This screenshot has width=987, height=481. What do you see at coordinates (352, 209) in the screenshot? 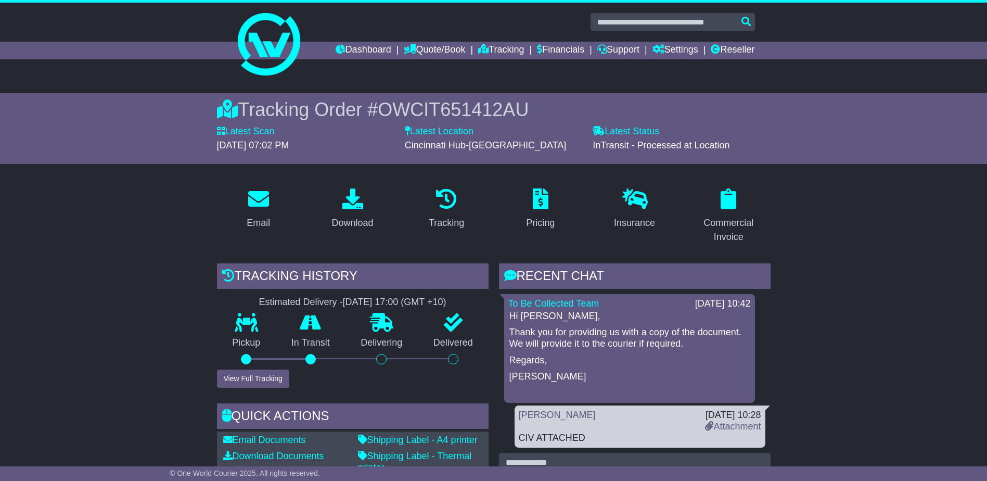
I see `a: Download` at bounding box center [352, 209].